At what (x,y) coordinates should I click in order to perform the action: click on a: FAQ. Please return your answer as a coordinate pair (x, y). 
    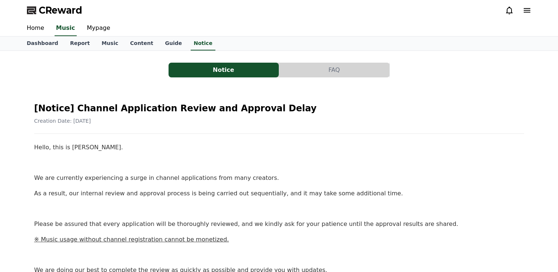
    Looking at the image, I should click on (334, 70).